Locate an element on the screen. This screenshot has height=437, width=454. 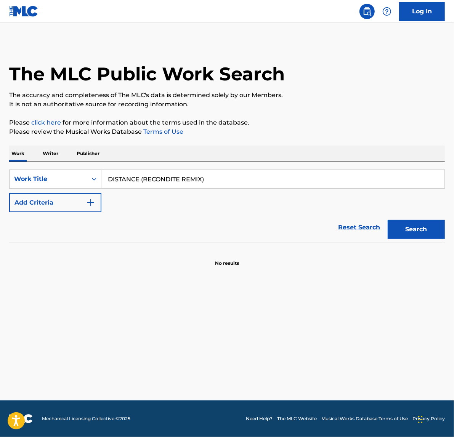
img: logo is located at coordinates (21, 419).